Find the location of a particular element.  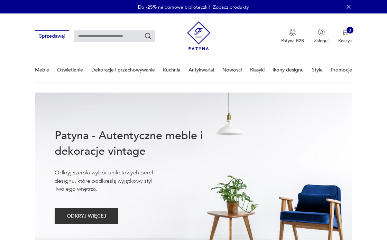

p: Do -25% na domowe biblioteczki! is located at coordinates (174, 7).